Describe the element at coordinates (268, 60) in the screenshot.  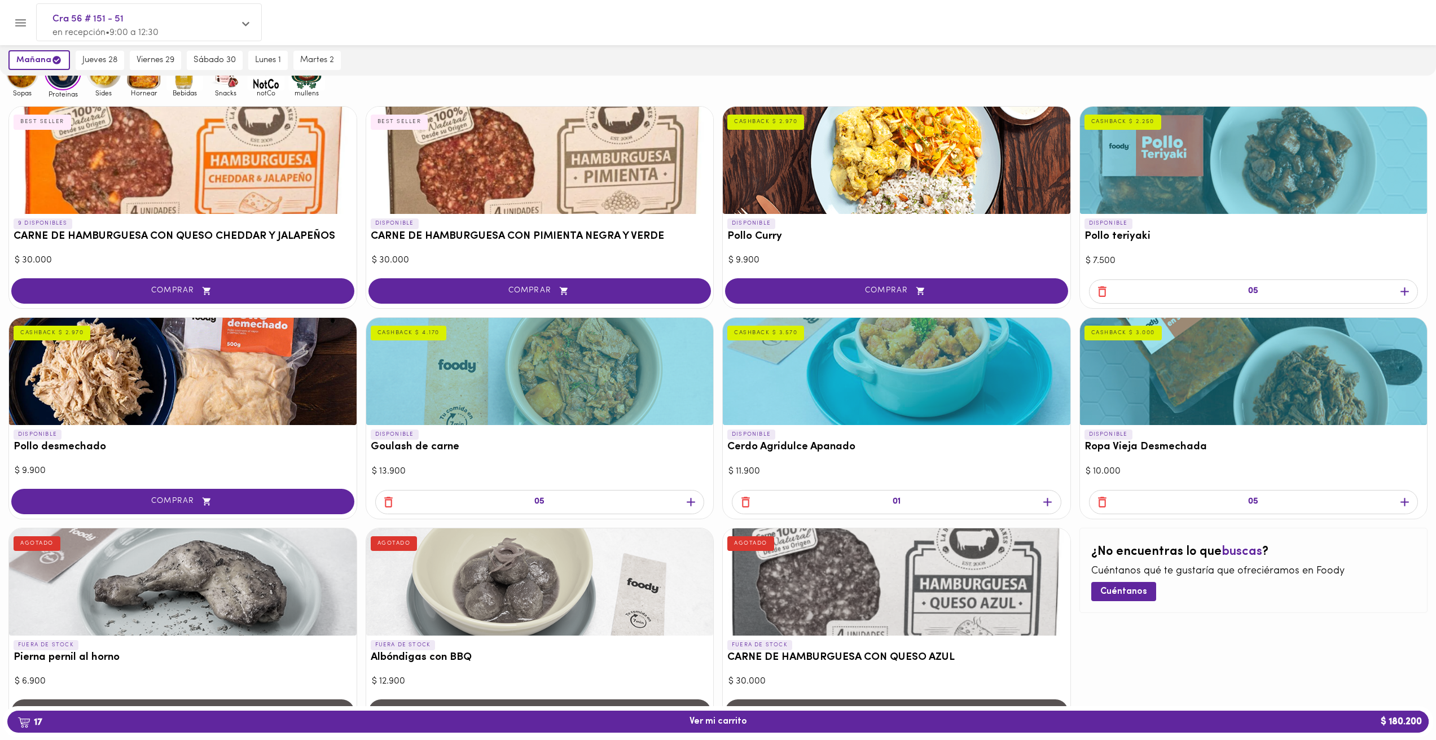
I see `span: lunes 1` at that location.